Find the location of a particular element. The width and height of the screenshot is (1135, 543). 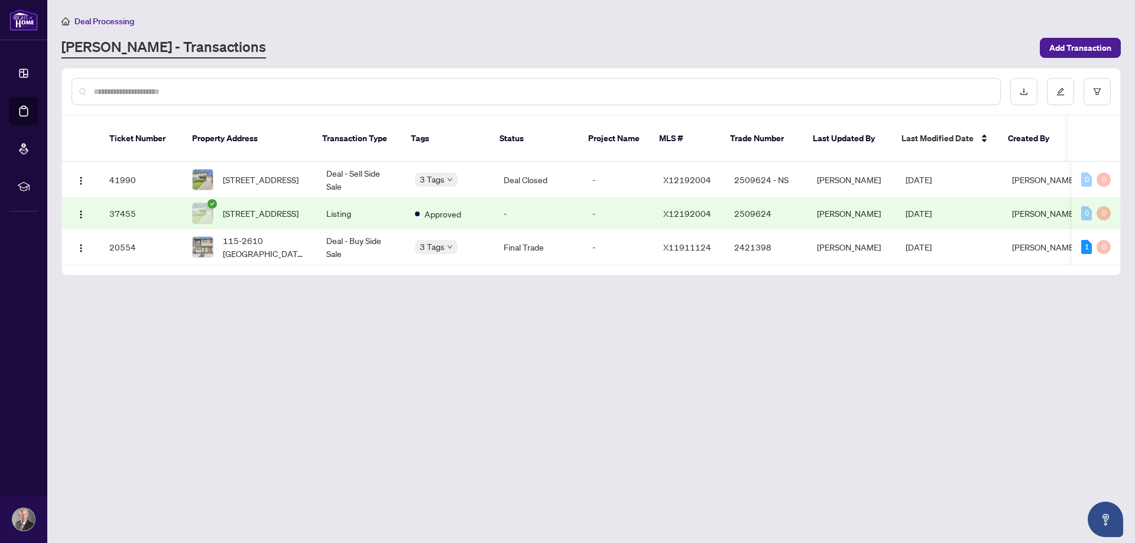

td: 2509624 - NS is located at coordinates (766, 180).